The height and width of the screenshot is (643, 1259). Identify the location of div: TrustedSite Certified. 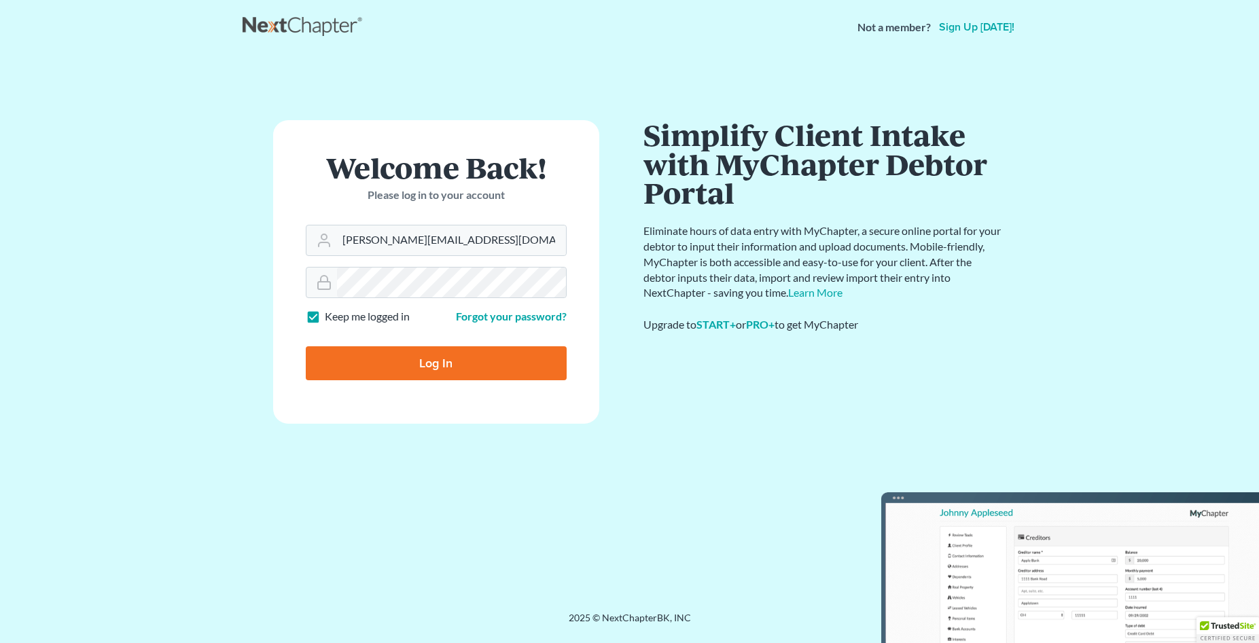
(1228, 630).